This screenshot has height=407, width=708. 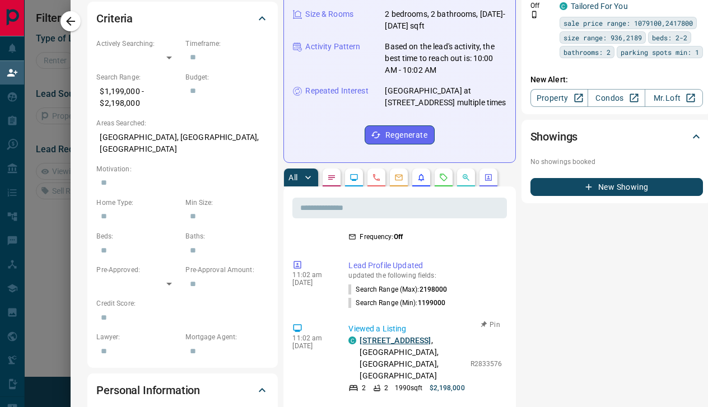 I want to click on p: Viewed a Listing, so click(x=425, y=329).